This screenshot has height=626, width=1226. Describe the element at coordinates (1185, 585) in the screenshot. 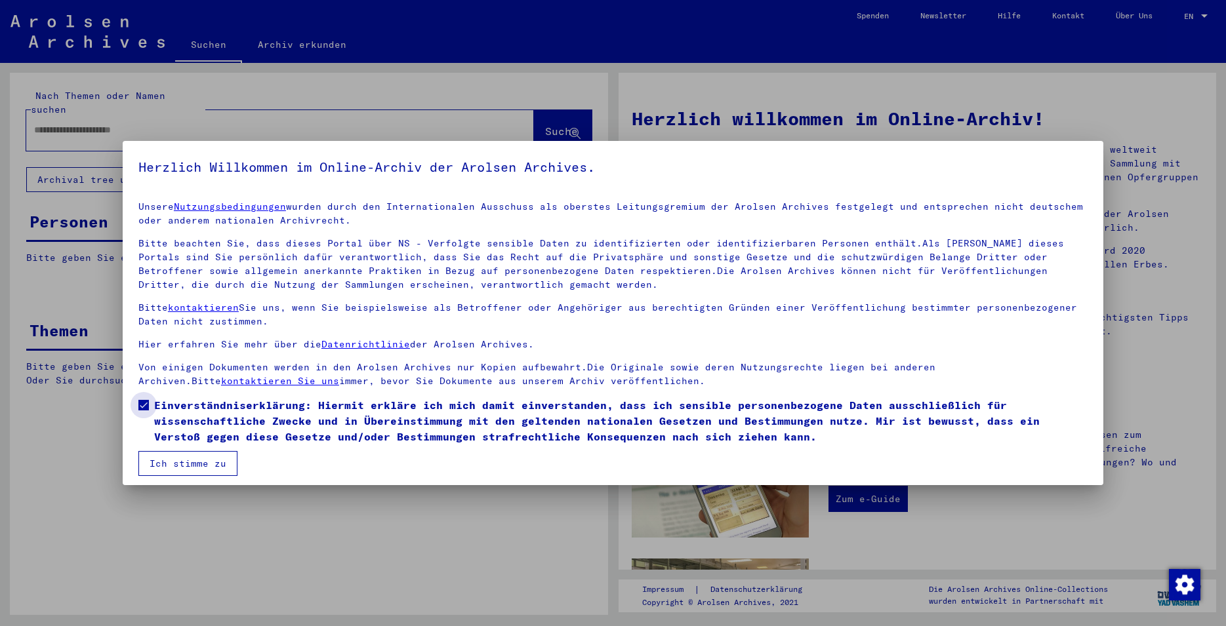

I see `img: Change consent` at that location.